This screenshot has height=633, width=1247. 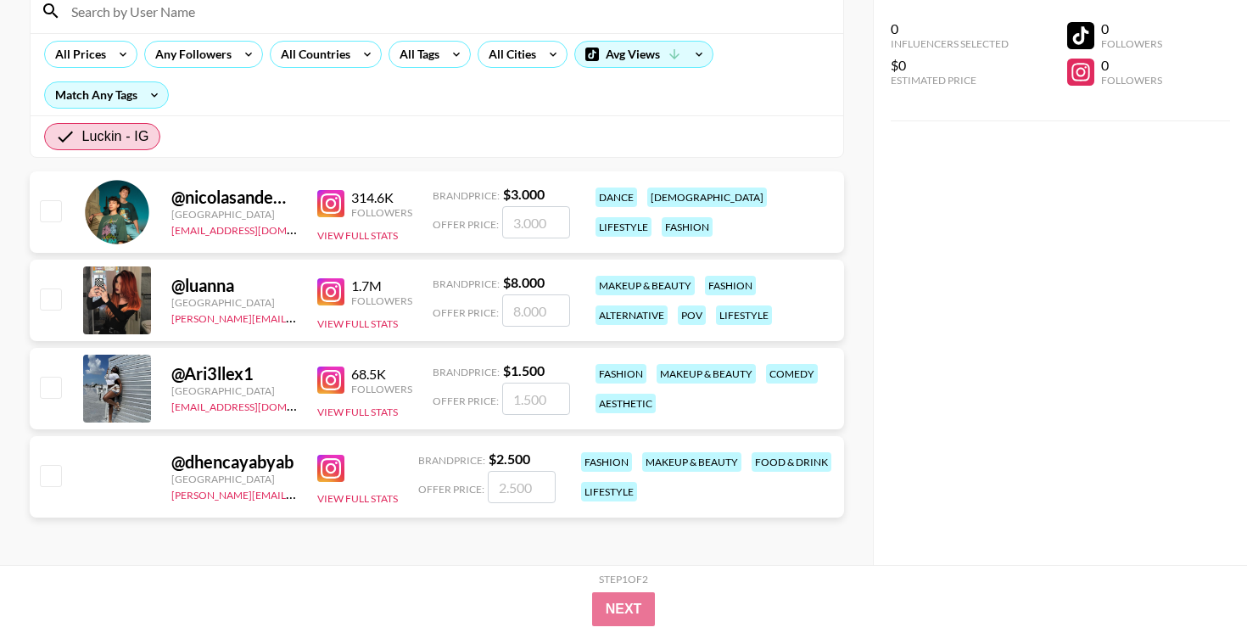 I want to click on strong: $ 8.000, so click(x=524, y=282).